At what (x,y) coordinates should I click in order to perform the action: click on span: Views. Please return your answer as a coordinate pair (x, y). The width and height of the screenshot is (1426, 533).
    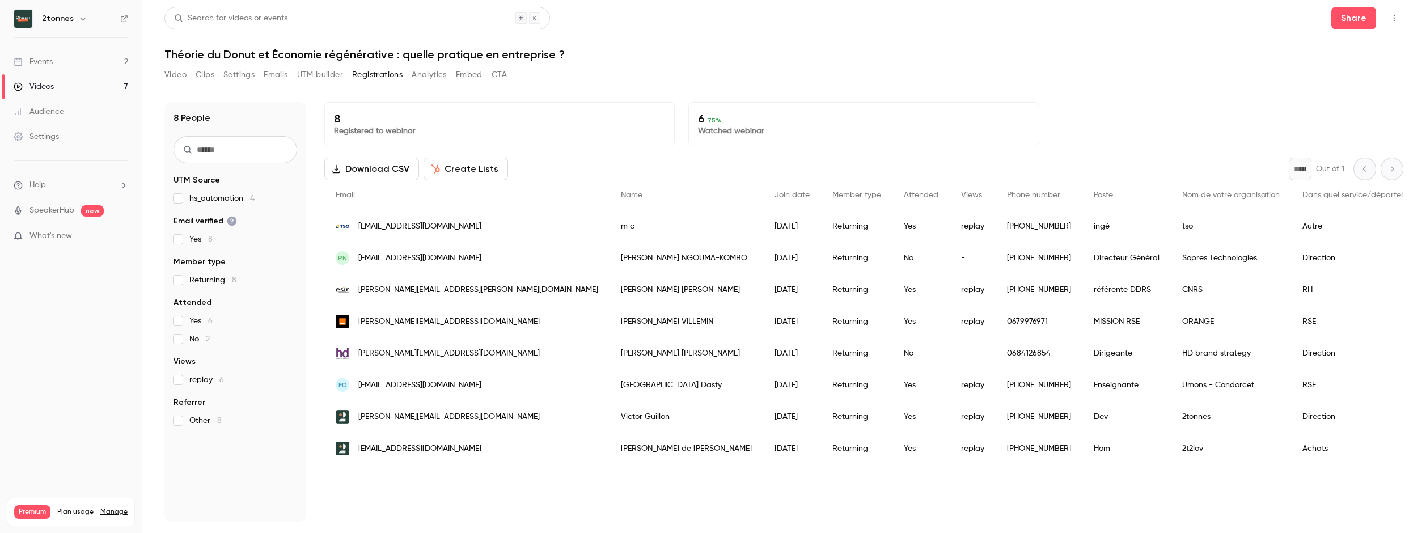
    Looking at the image, I should click on (971, 195).